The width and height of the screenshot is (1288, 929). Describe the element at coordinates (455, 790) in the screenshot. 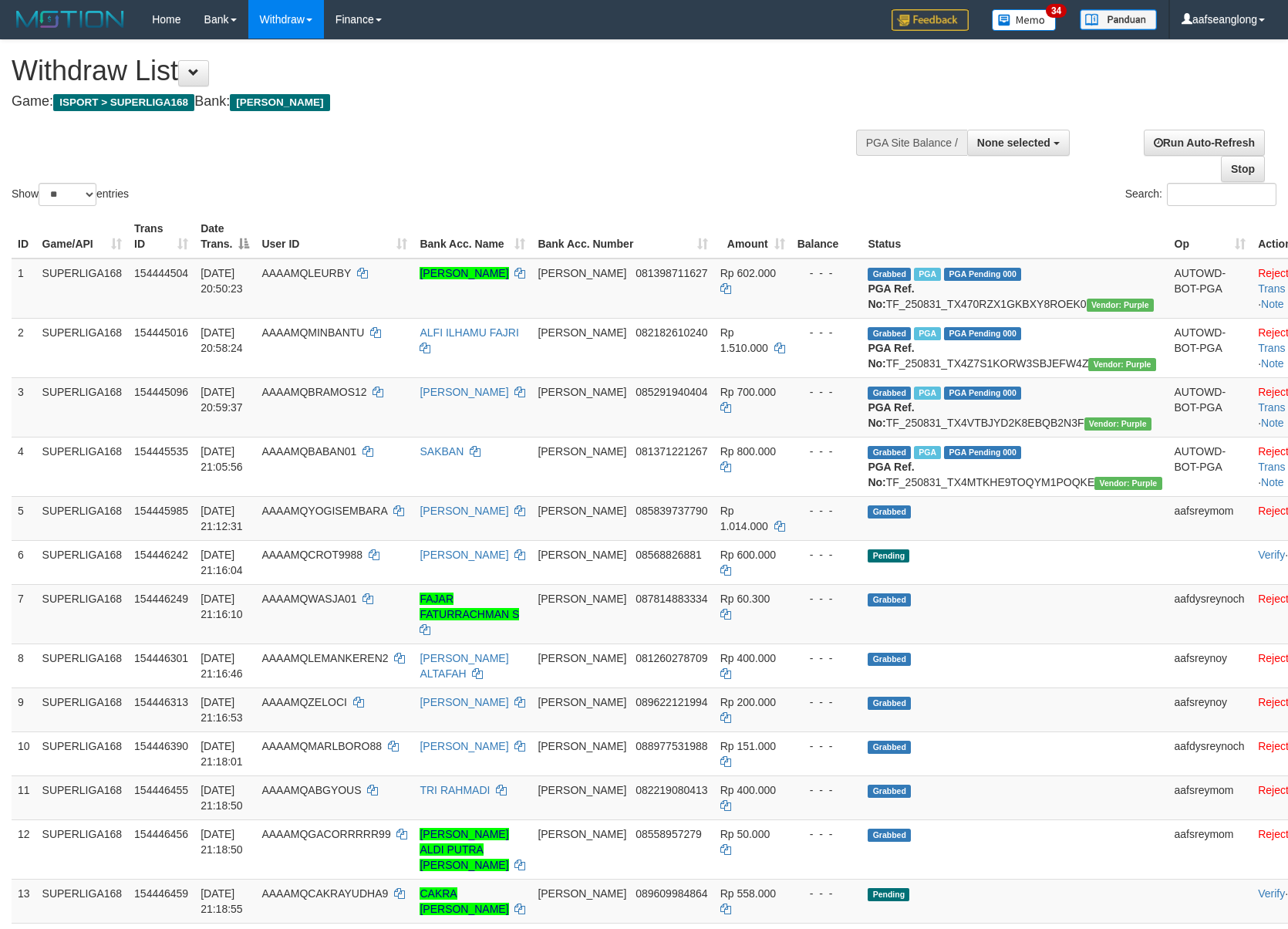

I see `a: TRI RAHMADI` at that location.